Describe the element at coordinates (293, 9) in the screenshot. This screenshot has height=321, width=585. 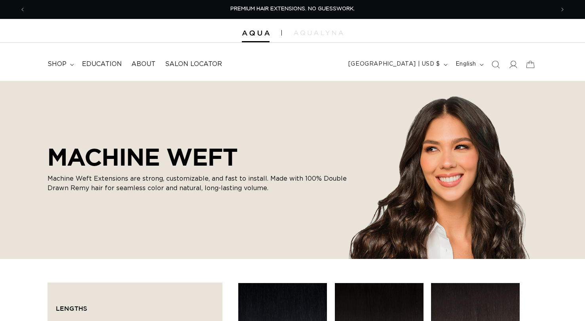
I see `span: PREMIUM HAIR EXTENSIONS. NO GUESSWORK.` at that location.